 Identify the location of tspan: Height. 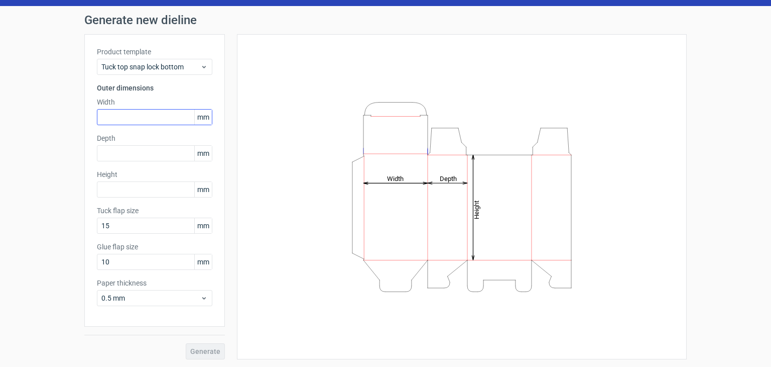
(477, 209).